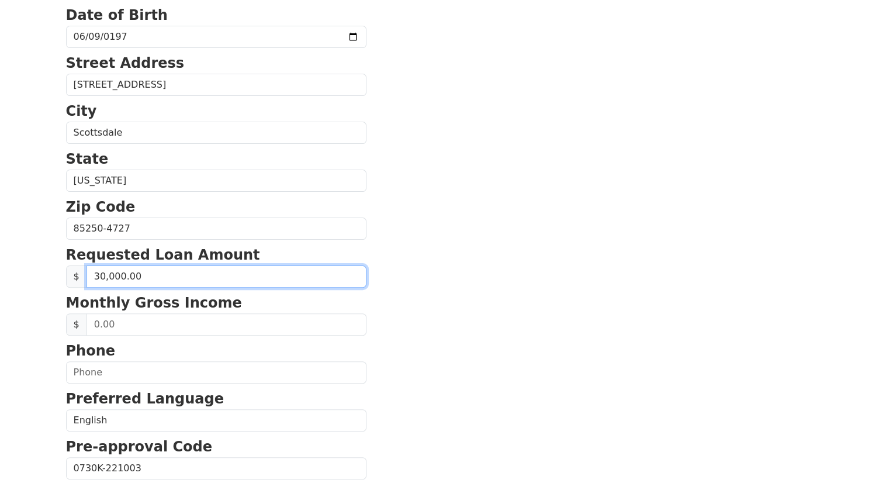 This screenshot has height=483, width=889. What do you see at coordinates (216, 372) in the screenshot?
I see `input: Phone` at bounding box center [216, 372].